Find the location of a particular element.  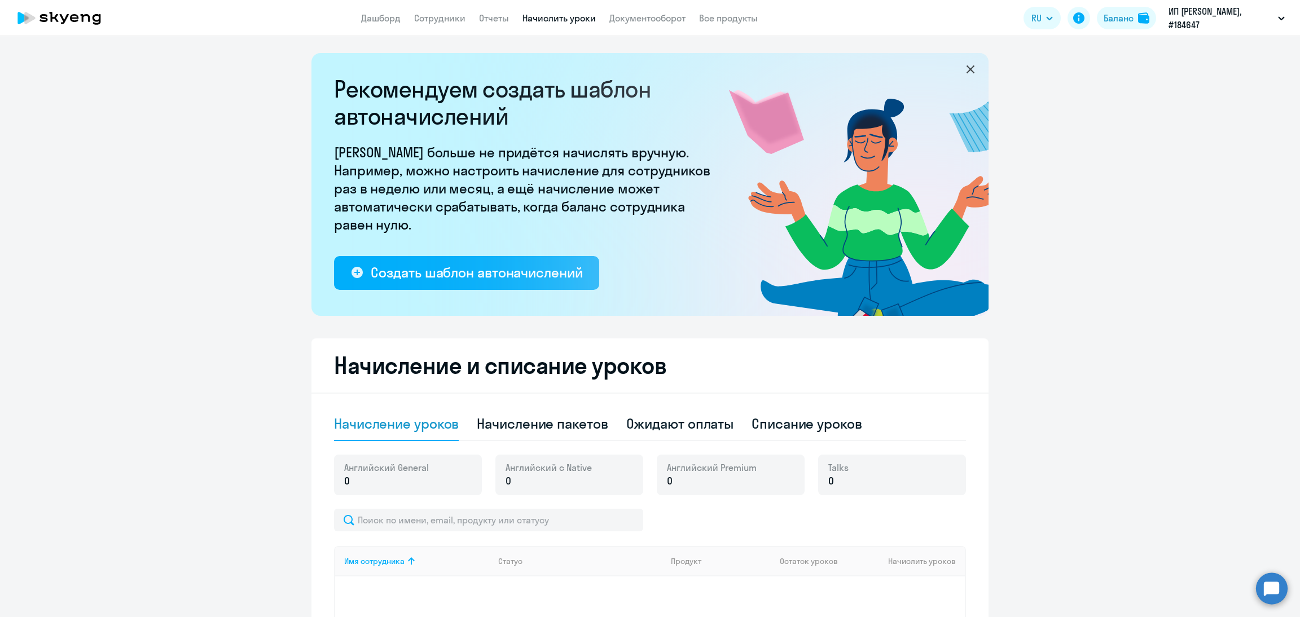

h2: Начисление и списание уроков is located at coordinates (650, 366).